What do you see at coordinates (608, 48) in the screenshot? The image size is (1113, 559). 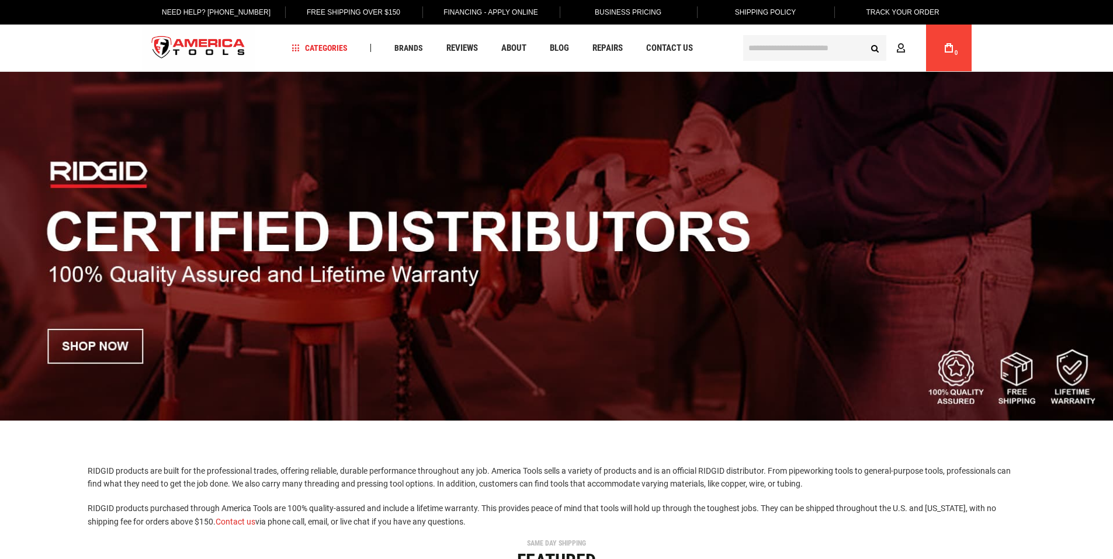 I see `a: Repairs` at bounding box center [608, 48].